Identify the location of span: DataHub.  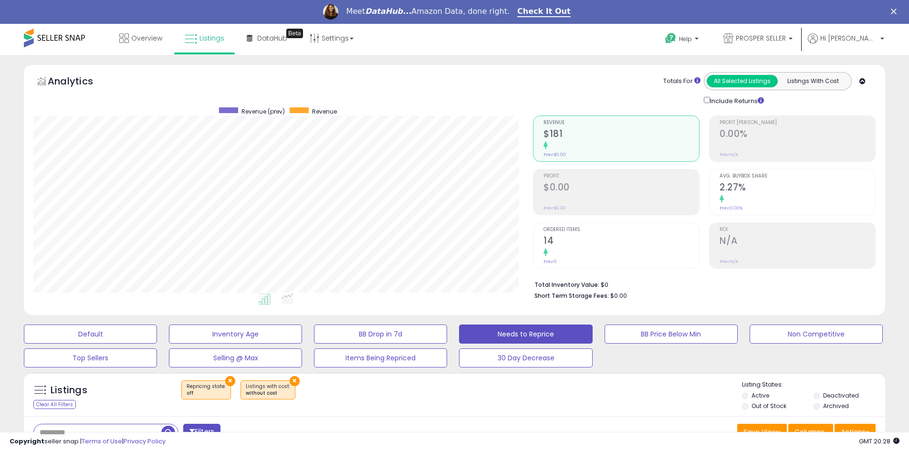
(272, 38).